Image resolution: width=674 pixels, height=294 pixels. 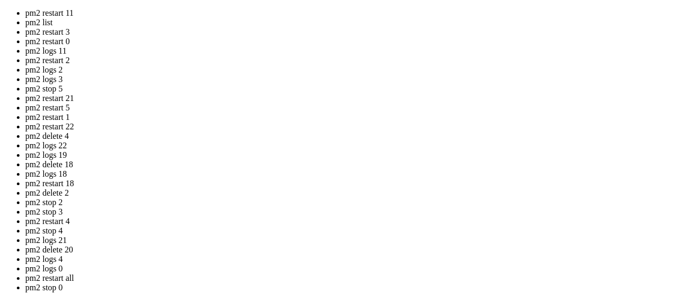 I want to click on x-row: root@big-country:~# pm, so click(x=271, y=105).